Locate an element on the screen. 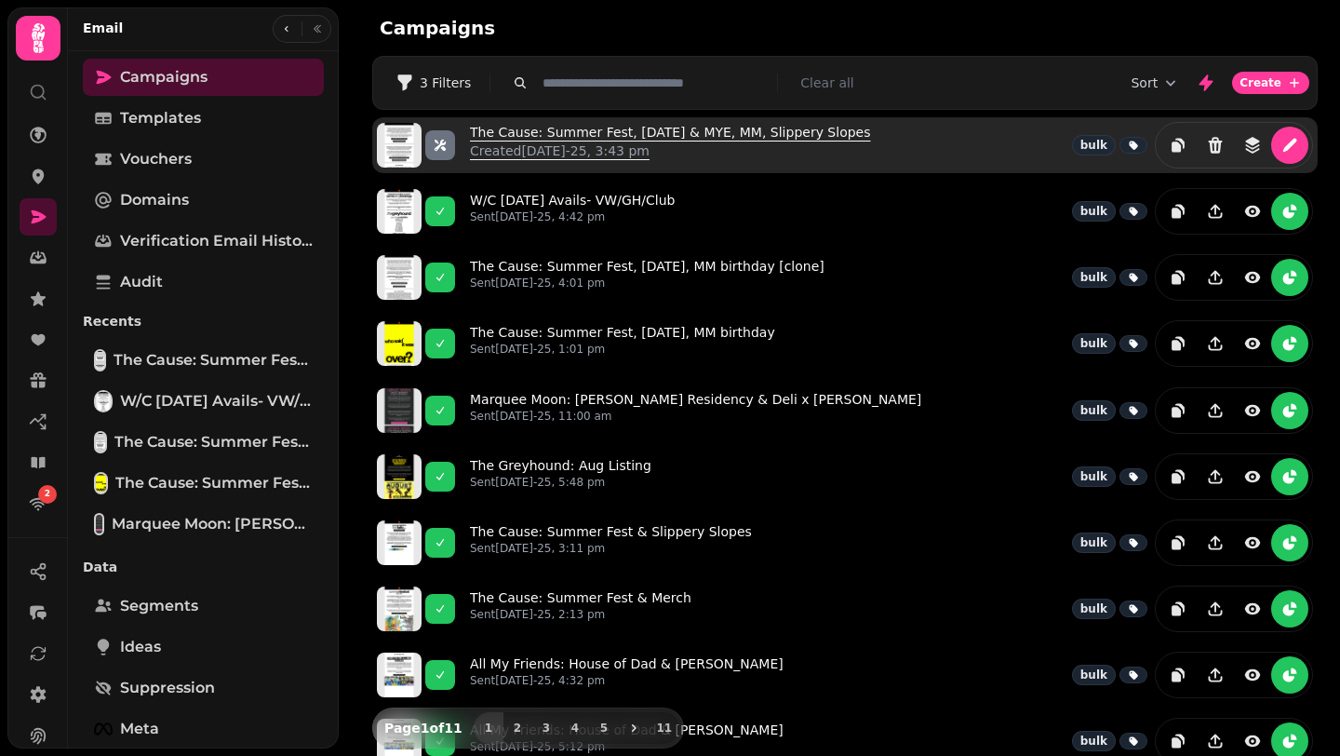 The width and height of the screenshot is (1340, 756). button: 2 is located at coordinates (517, 728).